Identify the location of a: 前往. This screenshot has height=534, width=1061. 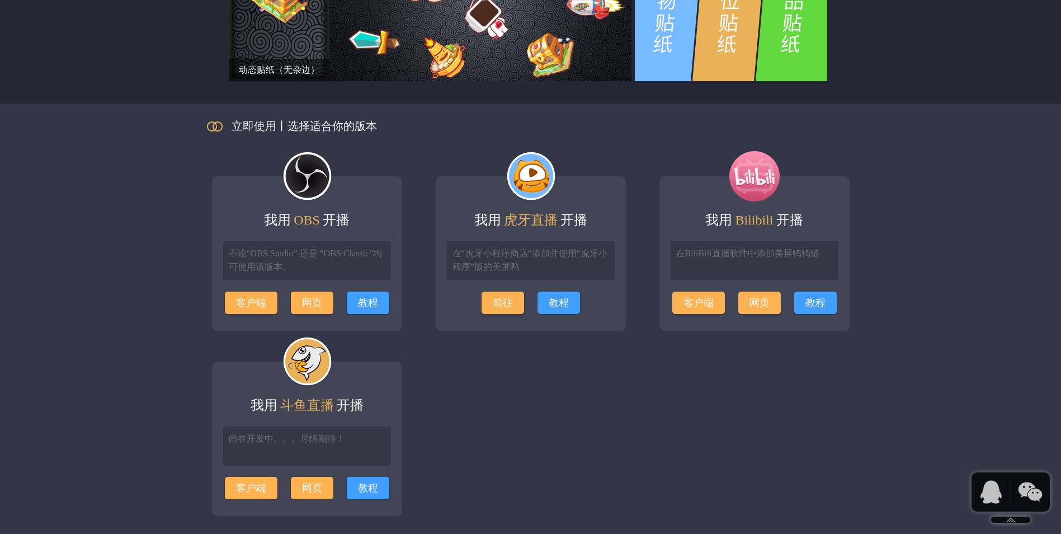
(503, 303).